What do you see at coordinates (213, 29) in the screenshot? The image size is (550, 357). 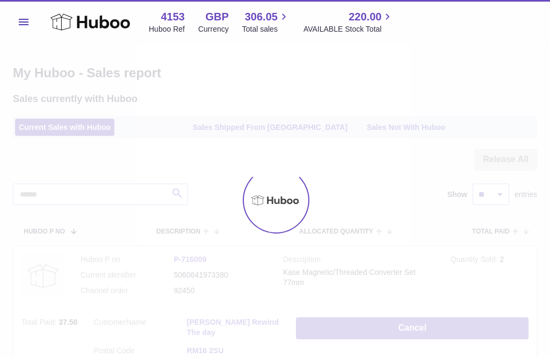 I see `div: Currency` at bounding box center [213, 29].